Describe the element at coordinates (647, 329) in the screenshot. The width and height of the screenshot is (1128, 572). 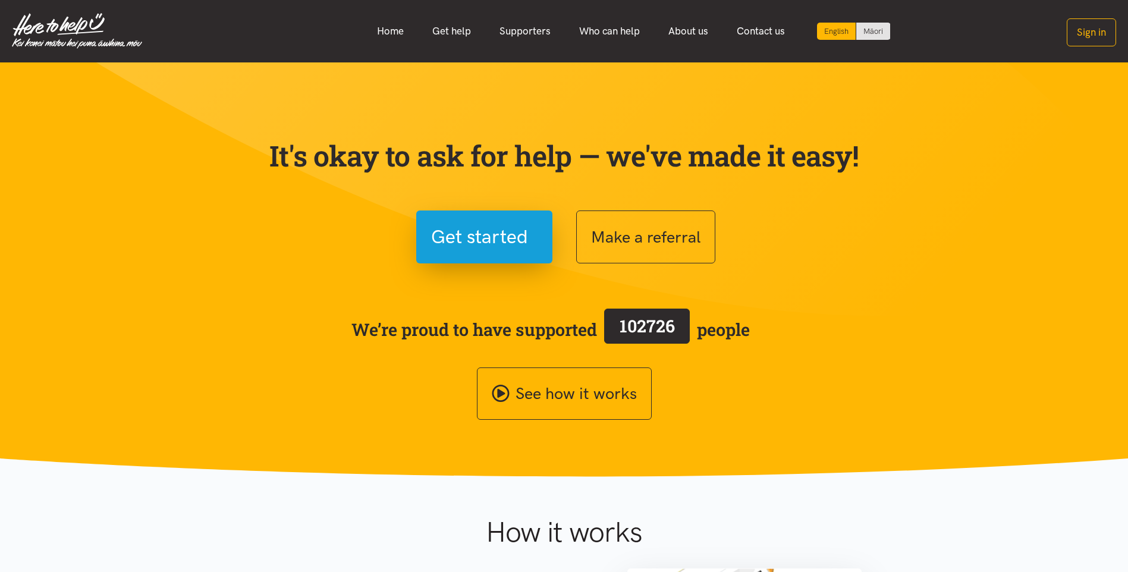
I see `a: 102726` at that location.